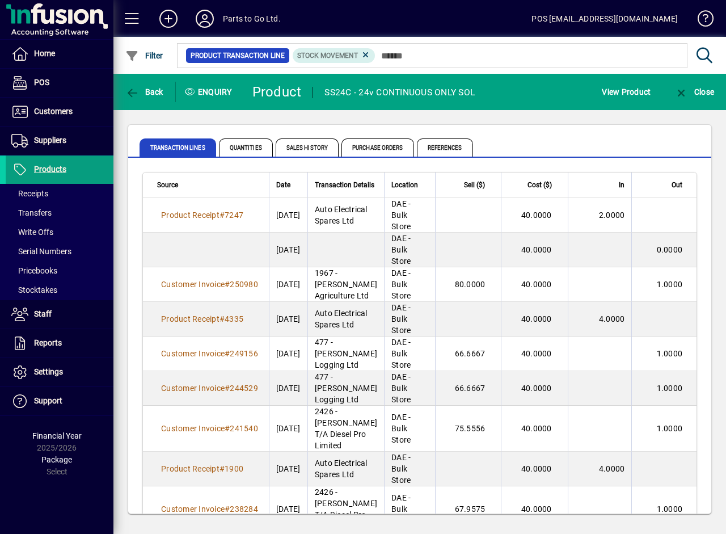  What do you see at coordinates (209, 509) in the screenshot?
I see `a: Customer Invoice#238284` at bounding box center [209, 509].